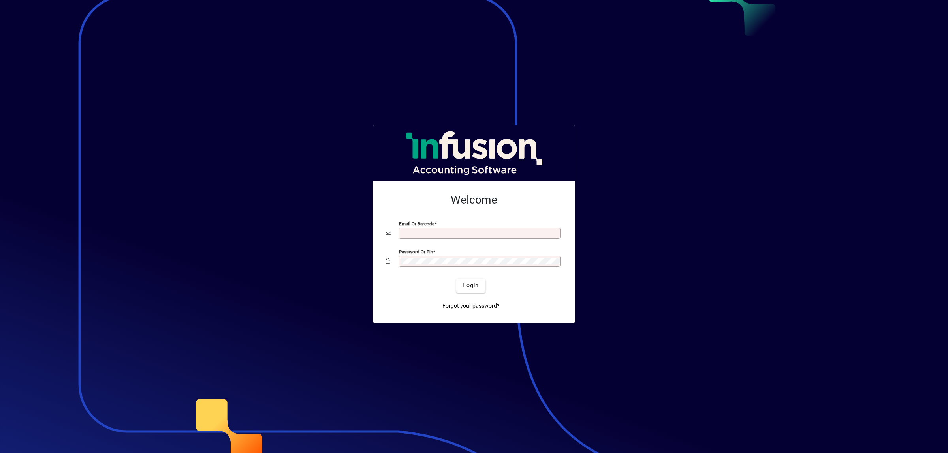  Describe the element at coordinates (416, 252) in the screenshot. I see `mat-label: Password or Pin` at that location.